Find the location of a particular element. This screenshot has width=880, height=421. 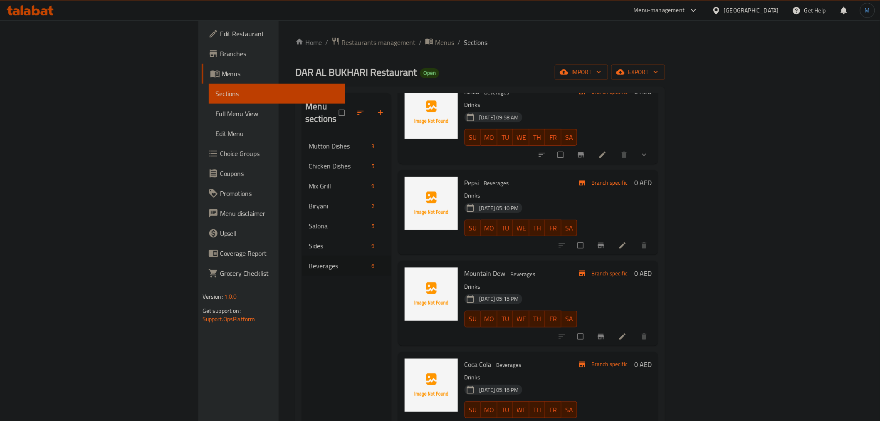

span: Coverage Report is located at coordinates (279, 253).